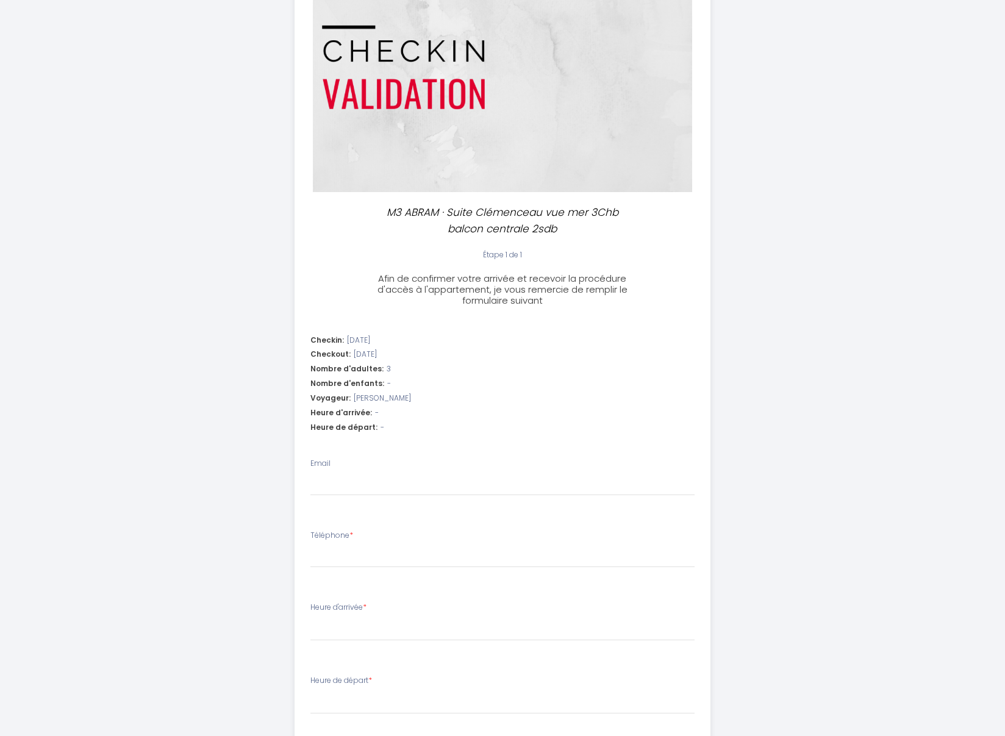 Image resolution: width=1005 pixels, height=736 pixels. Describe the element at coordinates (347, 369) in the screenshot. I see `span: Nombre d'adultes:` at that location.